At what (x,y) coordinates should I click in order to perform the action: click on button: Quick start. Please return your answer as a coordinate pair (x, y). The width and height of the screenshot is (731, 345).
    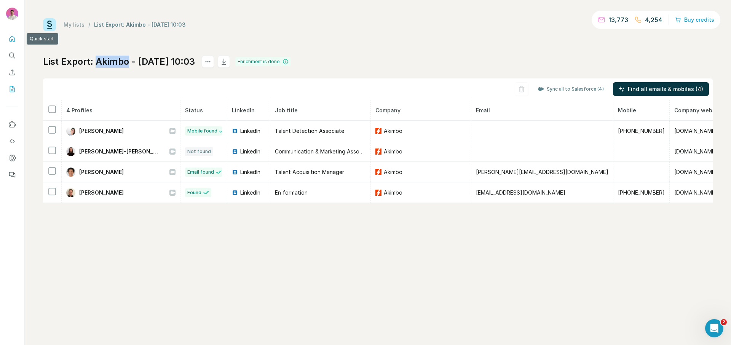
    Looking at the image, I should click on (12, 39).